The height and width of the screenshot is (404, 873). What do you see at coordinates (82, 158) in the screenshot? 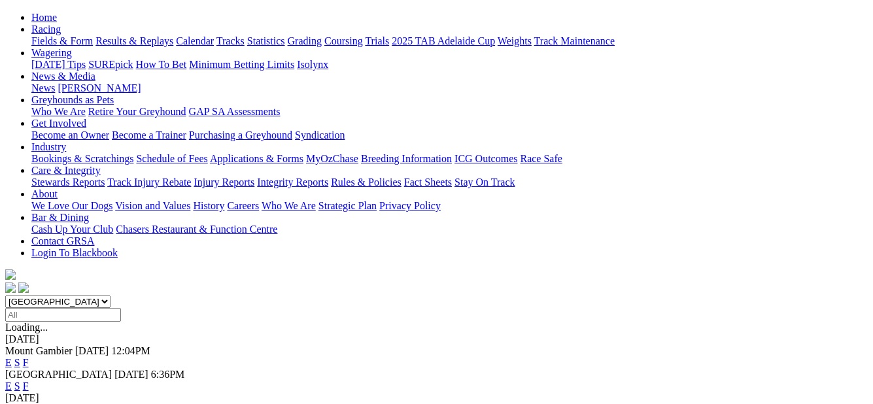
I see `a: Bookings & Scratchings` at bounding box center [82, 158].